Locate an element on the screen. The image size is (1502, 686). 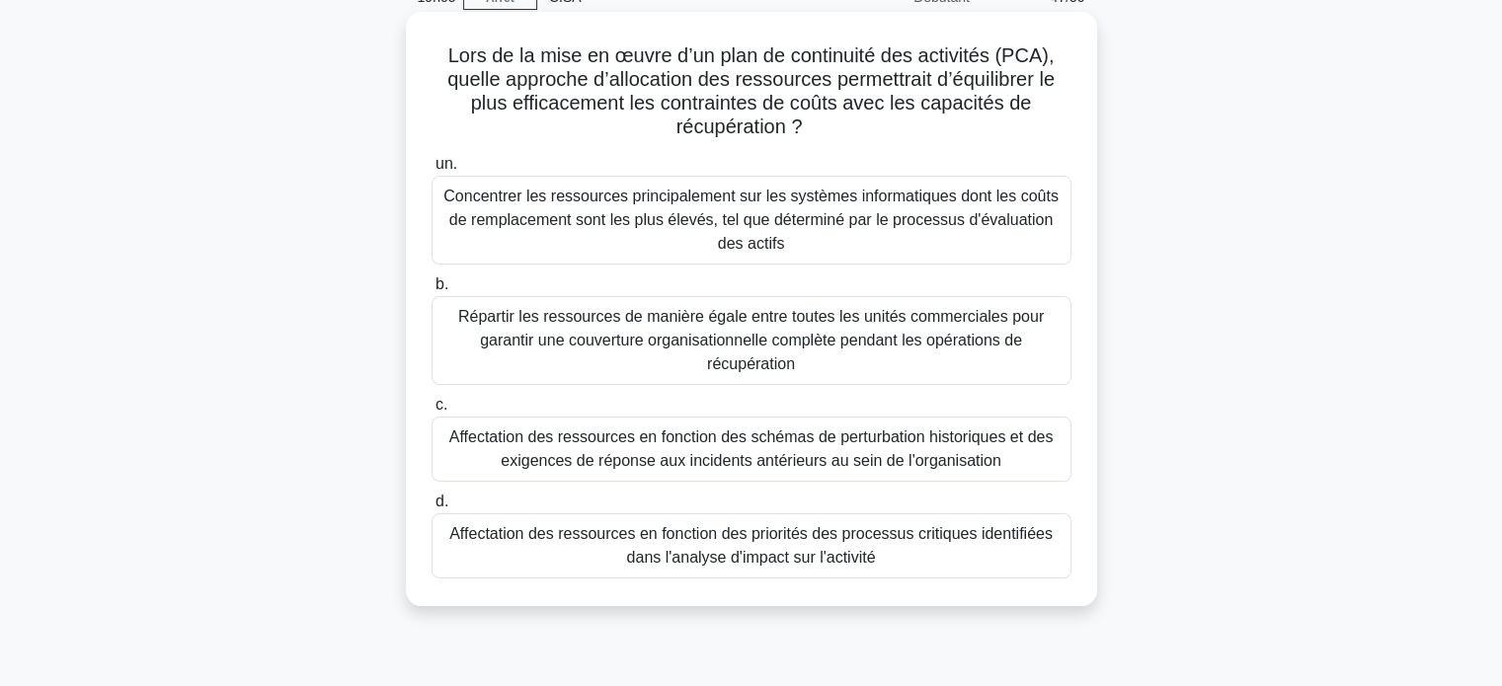
font: d. is located at coordinates (441, 501).